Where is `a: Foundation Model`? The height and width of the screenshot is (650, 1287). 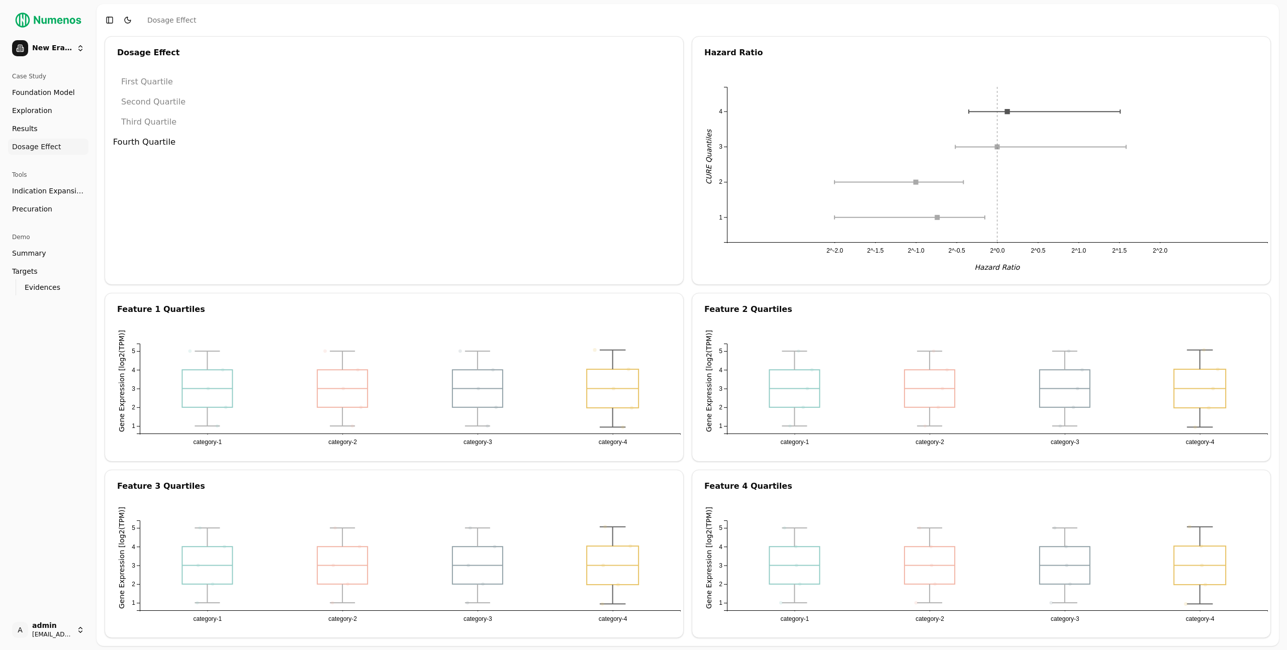 a: Foundation Model is located at coordinates (48, 92).